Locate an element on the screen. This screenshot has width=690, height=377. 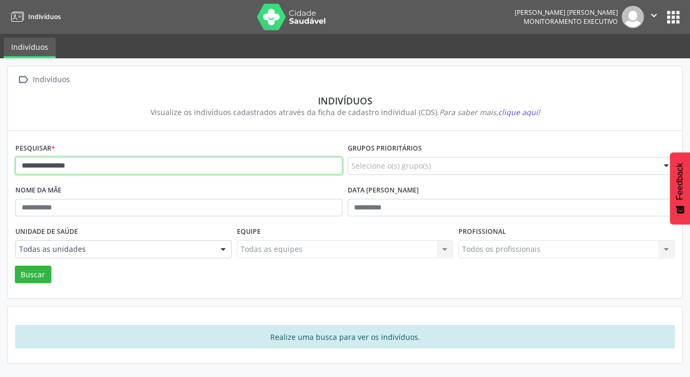
span: Indivíduos is located at coordinates (44, 16).